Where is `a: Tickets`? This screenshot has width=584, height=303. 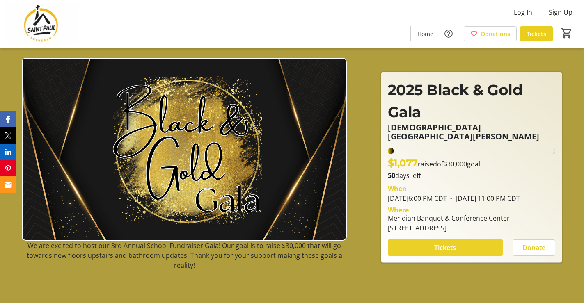
a: Tickets is located at coordinates (537, 34).